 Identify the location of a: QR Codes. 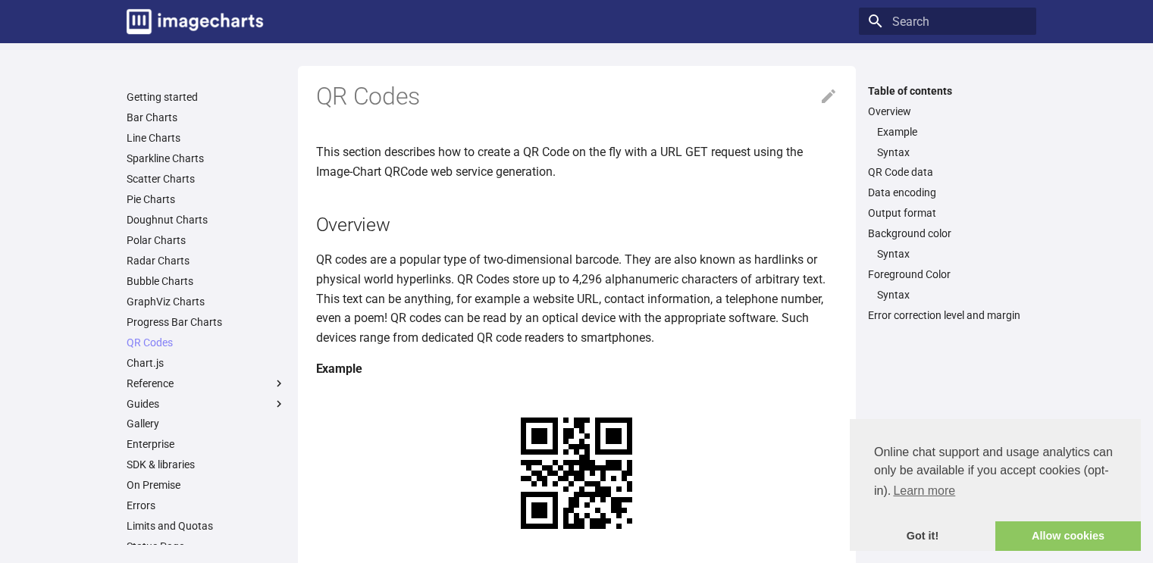
(206, 343).